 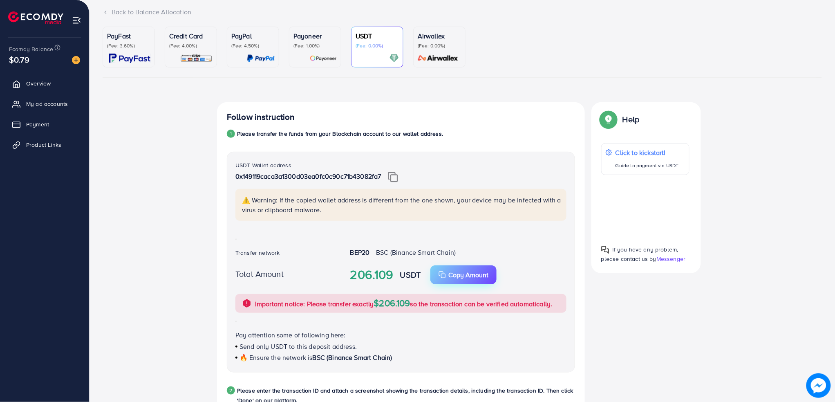 What do you see at coordinates (45, 83) in the screenshot?
I see `a: Overview` at bounding box center [45, 83].